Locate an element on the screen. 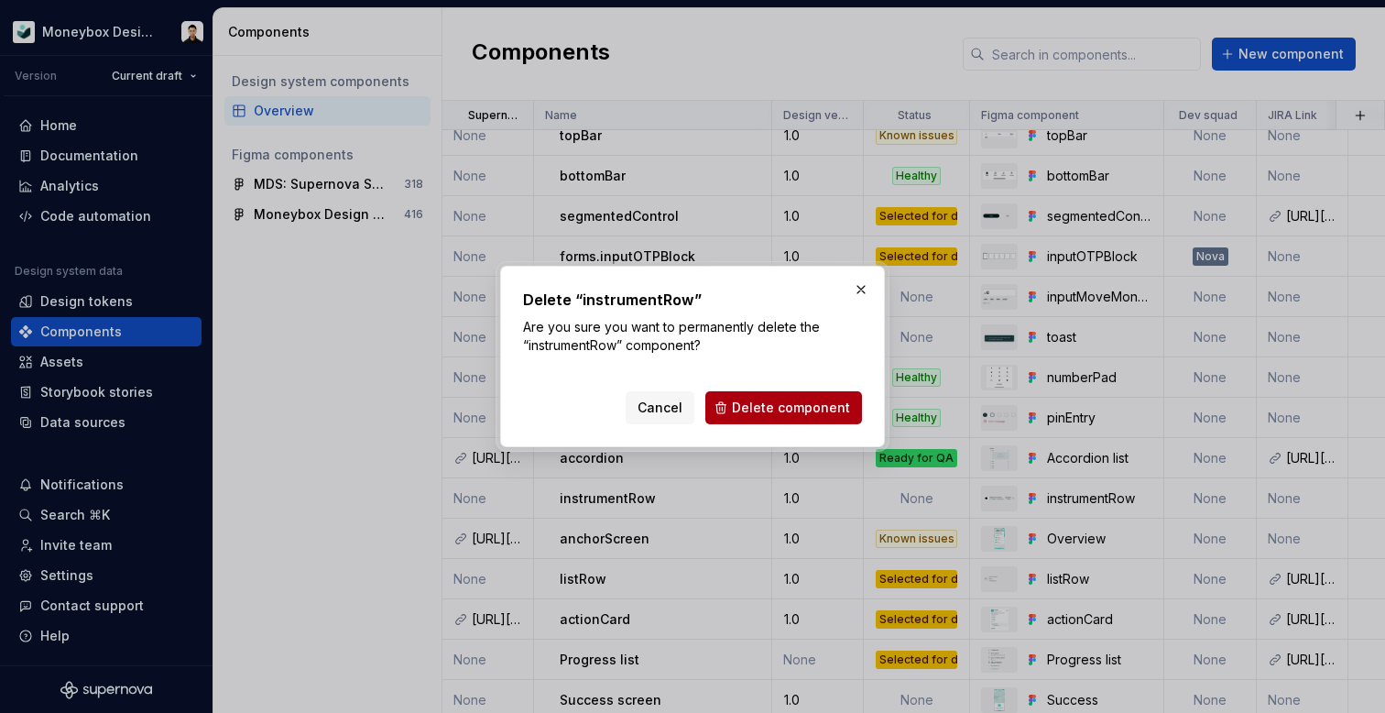  span: Delete component is located at coordinates (790, 408).